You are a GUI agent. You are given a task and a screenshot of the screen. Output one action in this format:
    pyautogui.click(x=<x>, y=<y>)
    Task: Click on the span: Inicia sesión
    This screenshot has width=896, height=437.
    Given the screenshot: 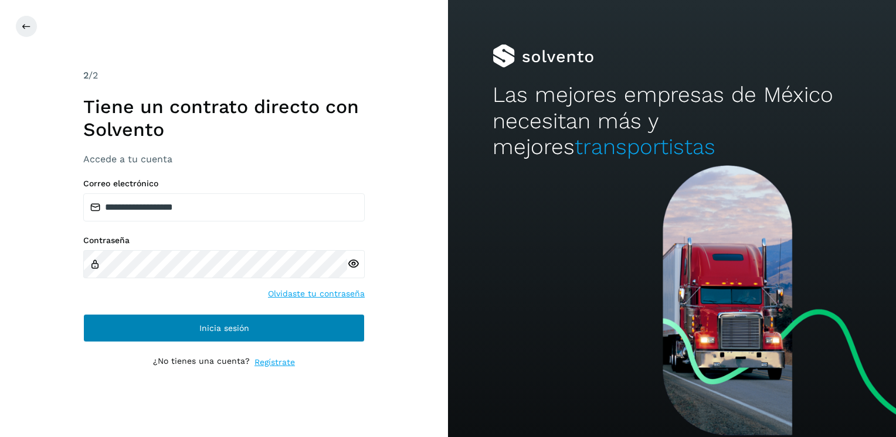 What is the action you would take?
    pyautogui.click(x=224, y=328)
    